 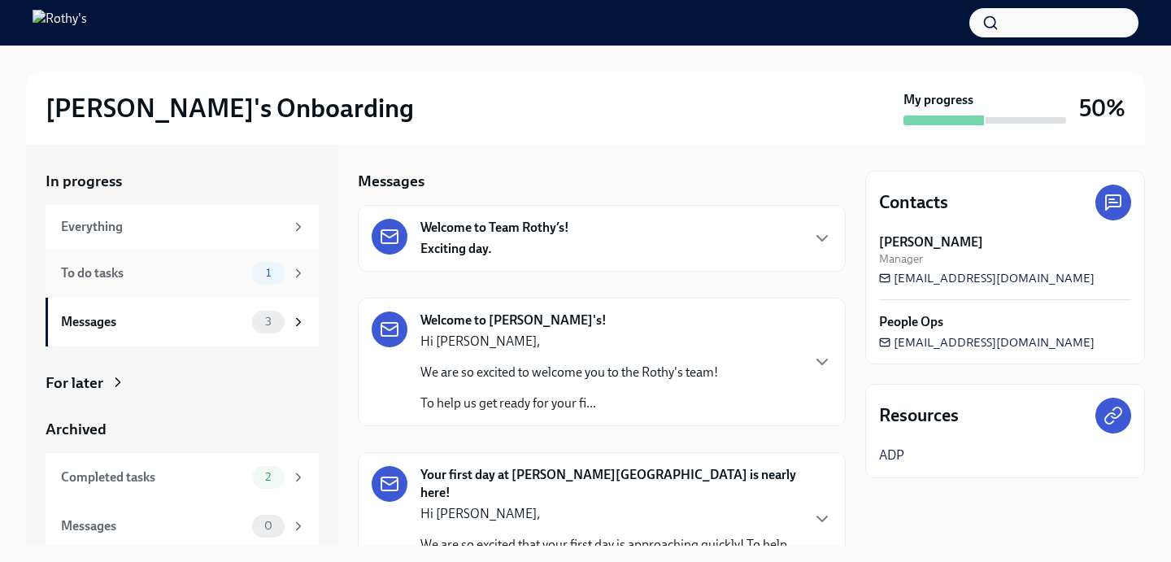 I want to click on strong: People Ops, so click(x=910, y=322).